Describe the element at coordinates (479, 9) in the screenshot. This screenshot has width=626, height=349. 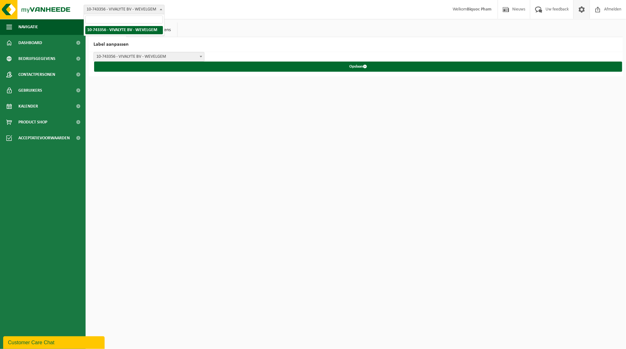
I see `strong: Biquoc Pham` at that location.